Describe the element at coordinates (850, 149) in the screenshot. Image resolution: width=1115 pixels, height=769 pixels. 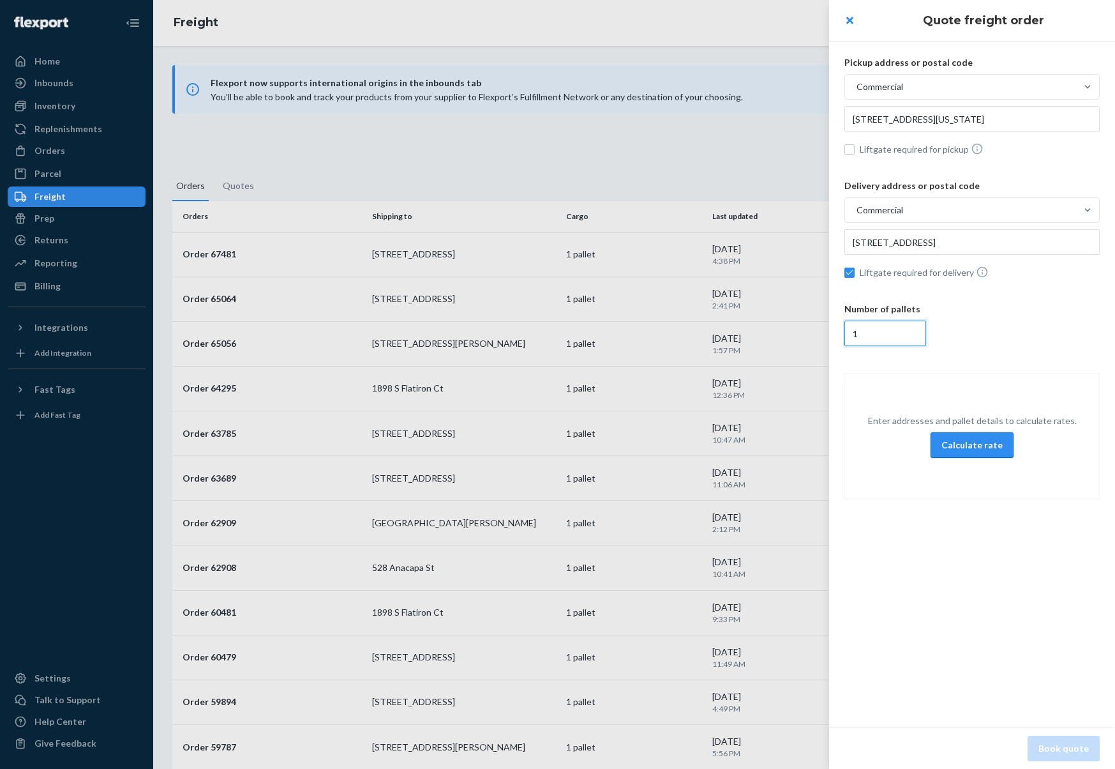
I see `input: Liftgate required for pickup` at that location.